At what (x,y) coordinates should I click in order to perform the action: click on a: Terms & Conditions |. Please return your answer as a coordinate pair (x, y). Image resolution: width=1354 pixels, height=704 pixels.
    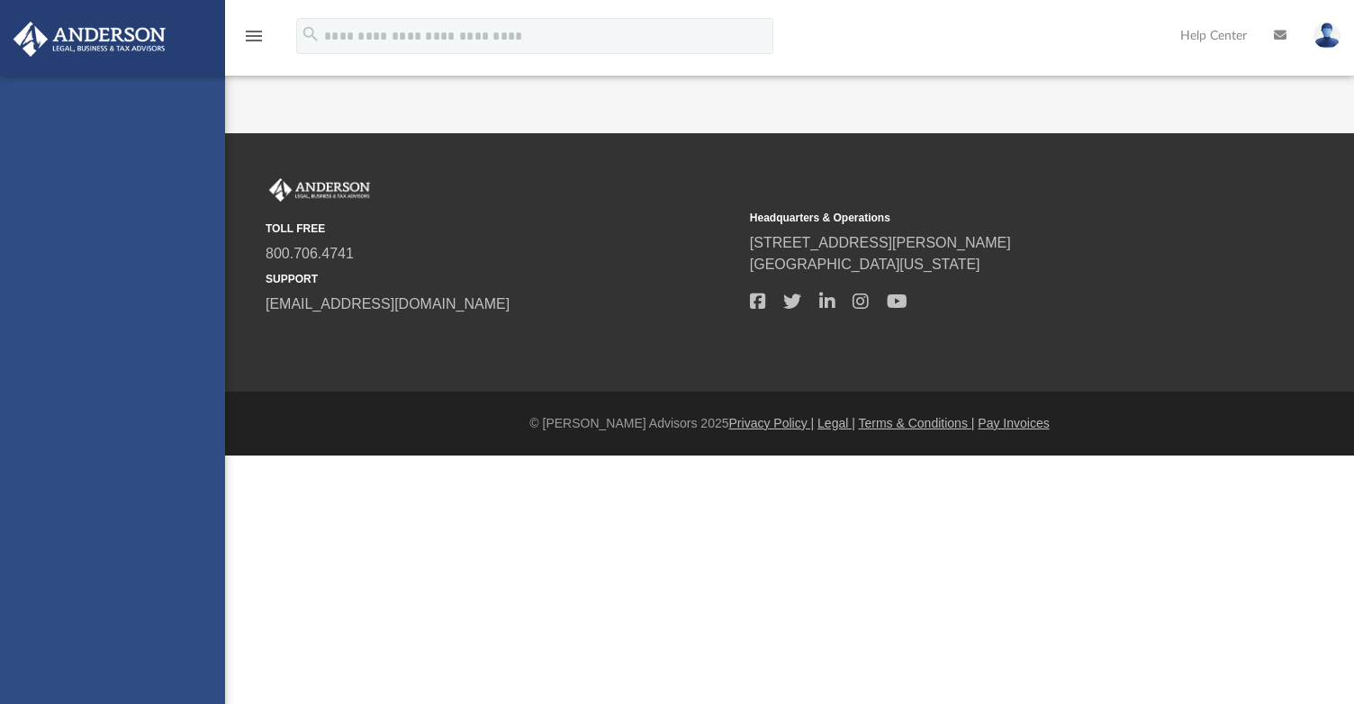
    Looking at the image, I should click on (916, 423).